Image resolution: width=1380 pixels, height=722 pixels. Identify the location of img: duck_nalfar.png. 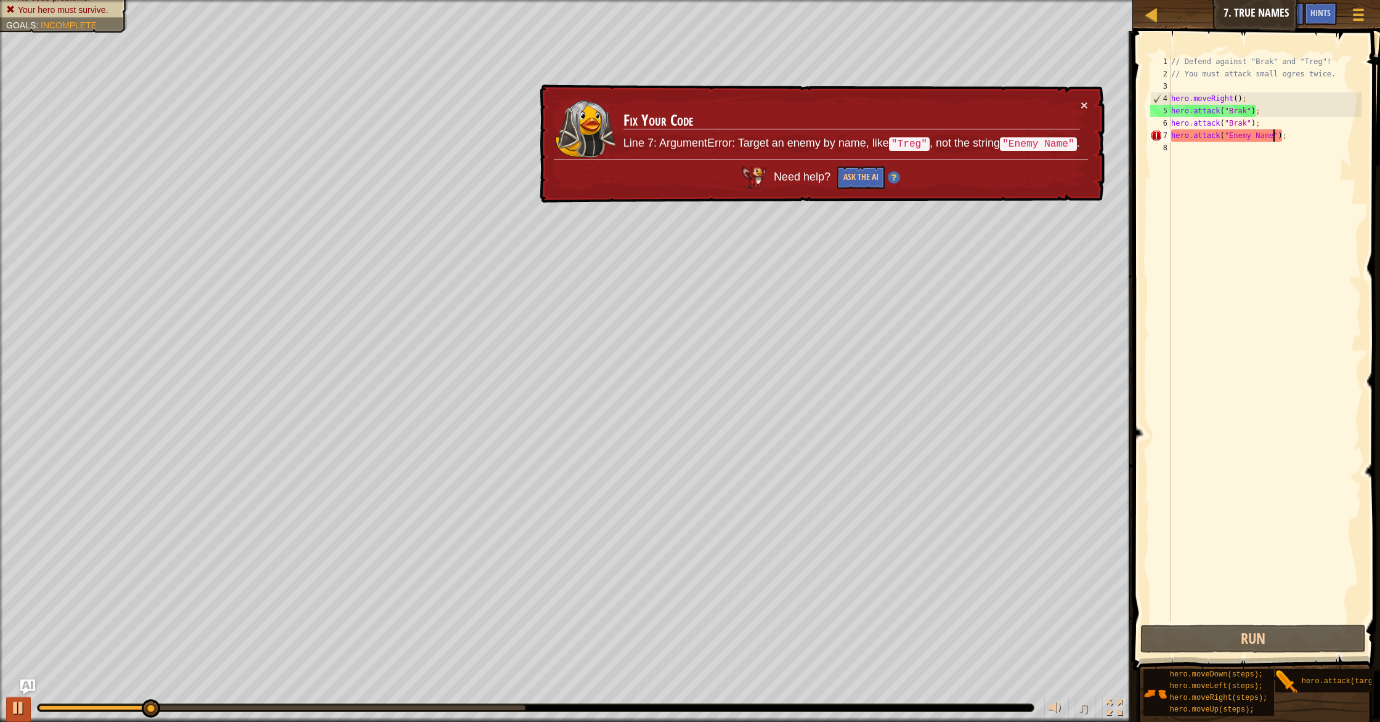
(585, 129).